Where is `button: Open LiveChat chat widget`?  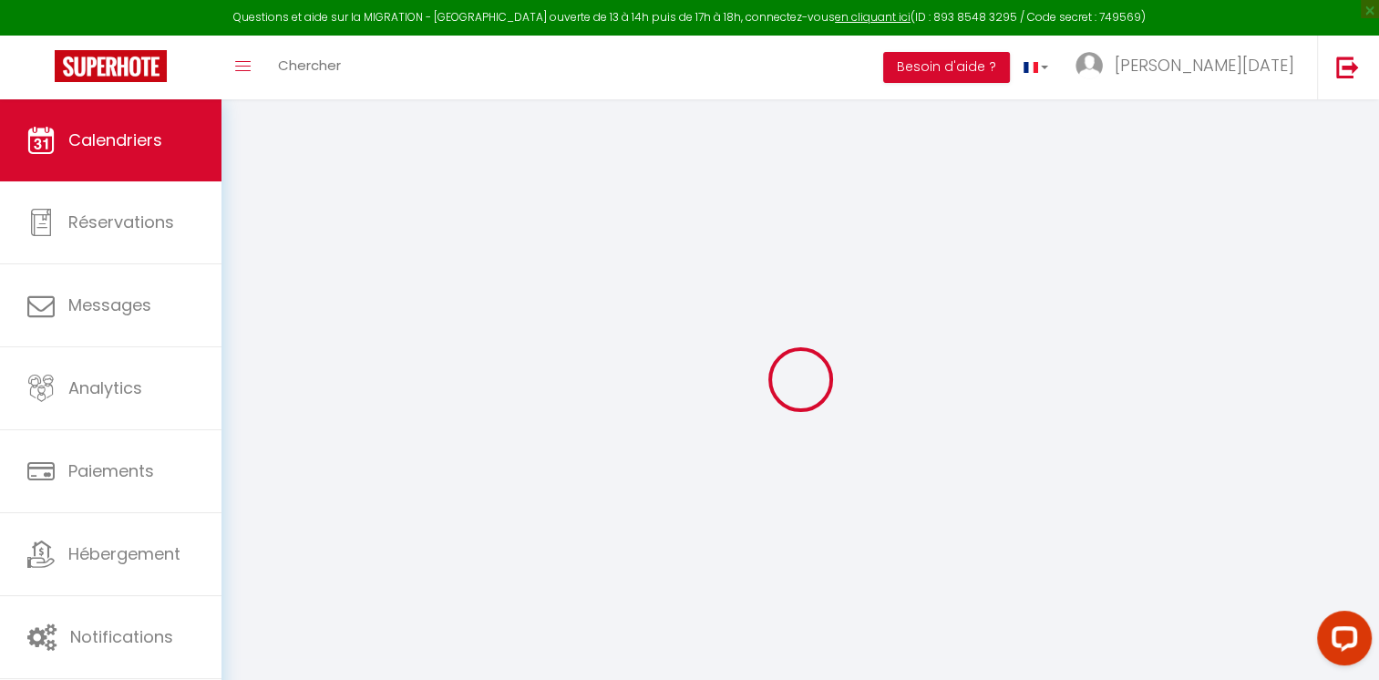
button: Open LiveChat chat widget is located at coordinates (42, 35).